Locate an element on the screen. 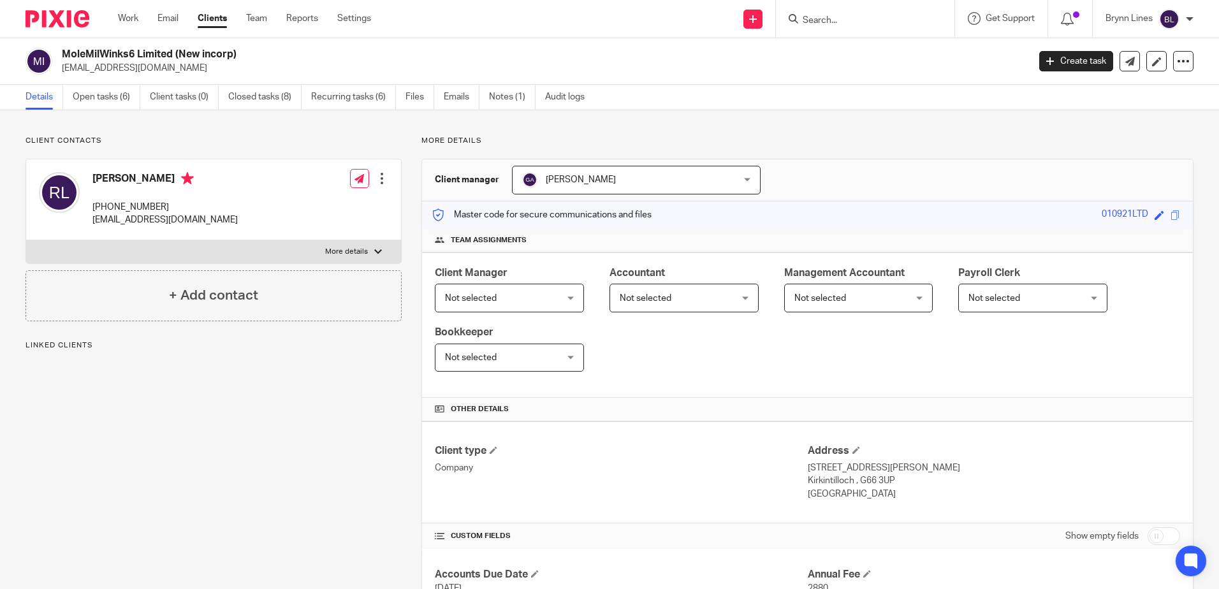  a: Clients is located at coordinates (212, 18).